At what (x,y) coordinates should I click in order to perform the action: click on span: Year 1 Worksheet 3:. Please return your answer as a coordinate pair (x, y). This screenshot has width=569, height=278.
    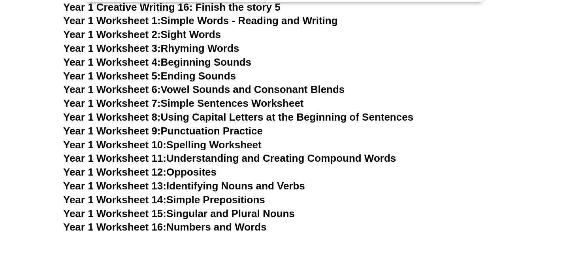
    Looking at the image, I should click on (112, 48).